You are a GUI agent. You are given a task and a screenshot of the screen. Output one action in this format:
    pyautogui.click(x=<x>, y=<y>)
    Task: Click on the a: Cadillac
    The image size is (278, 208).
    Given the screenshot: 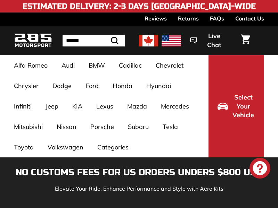 What is the action you would take?
    pyautogui.click(x=130, y=65)
    